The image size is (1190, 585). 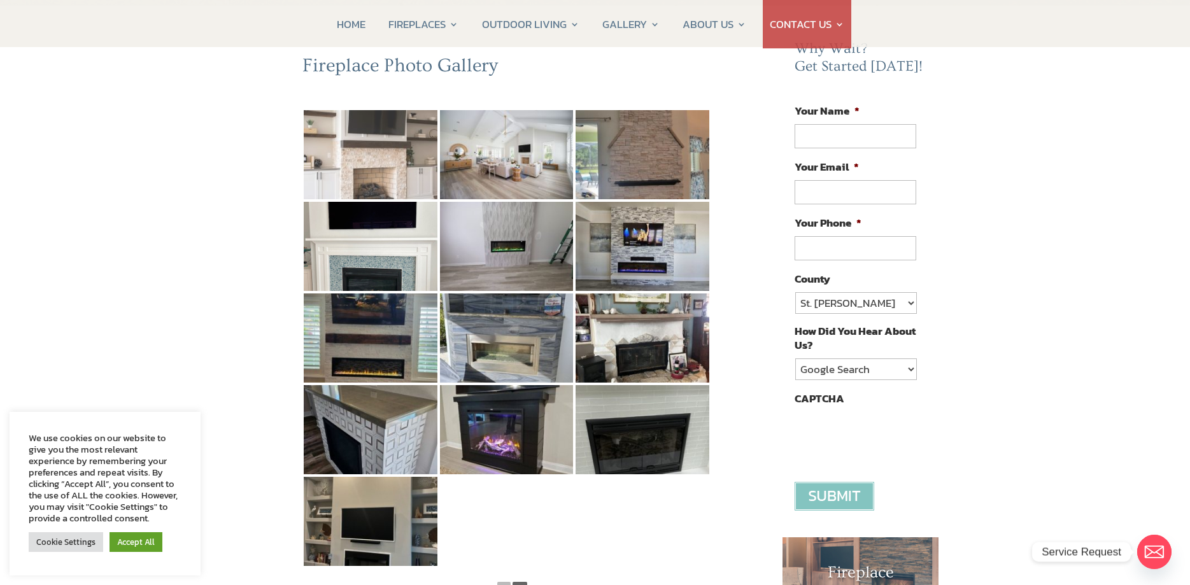 I want to click on a: Email, so click(x=1154, y=552).